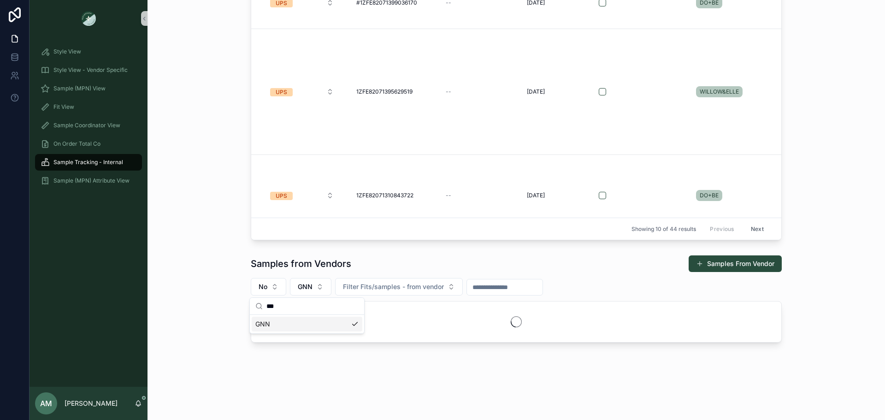 The height and width of the screenshot is (420, 885). What do you see at coordinates (394, 196) in the screenshot?
I see `a: 1ZFE82071310843722` at bounding box center [394, 196].